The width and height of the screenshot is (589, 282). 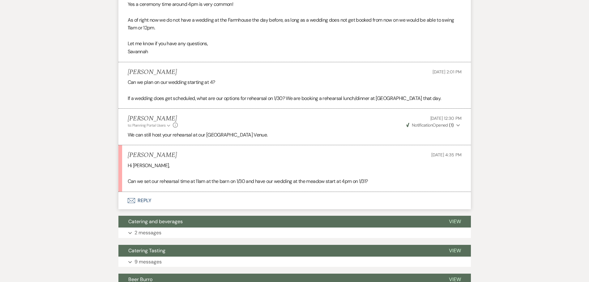 I want to click on p: As of right now we do not have a wedding at the Farmhouse the day before, as long as a wedding do..., so click(x=295, y=24).